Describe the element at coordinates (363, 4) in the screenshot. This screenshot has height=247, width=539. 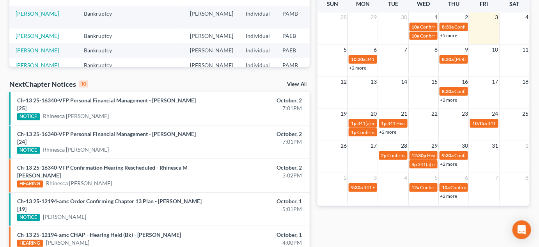
I see `span: Mon` at that location.